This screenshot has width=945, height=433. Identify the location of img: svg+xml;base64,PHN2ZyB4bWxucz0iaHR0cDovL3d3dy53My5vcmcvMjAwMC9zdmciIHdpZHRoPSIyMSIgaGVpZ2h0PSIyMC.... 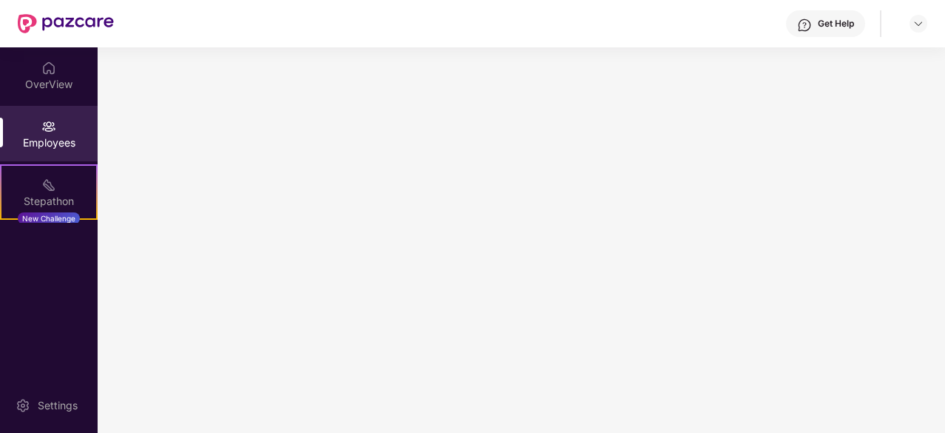
(49, 185).